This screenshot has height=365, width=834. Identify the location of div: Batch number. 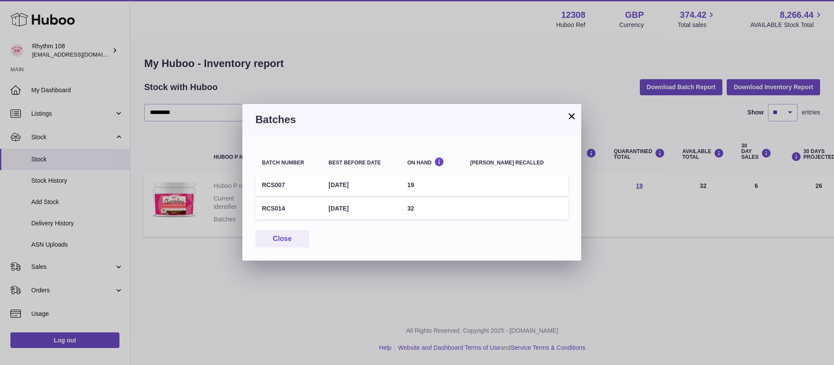
(288, 162).